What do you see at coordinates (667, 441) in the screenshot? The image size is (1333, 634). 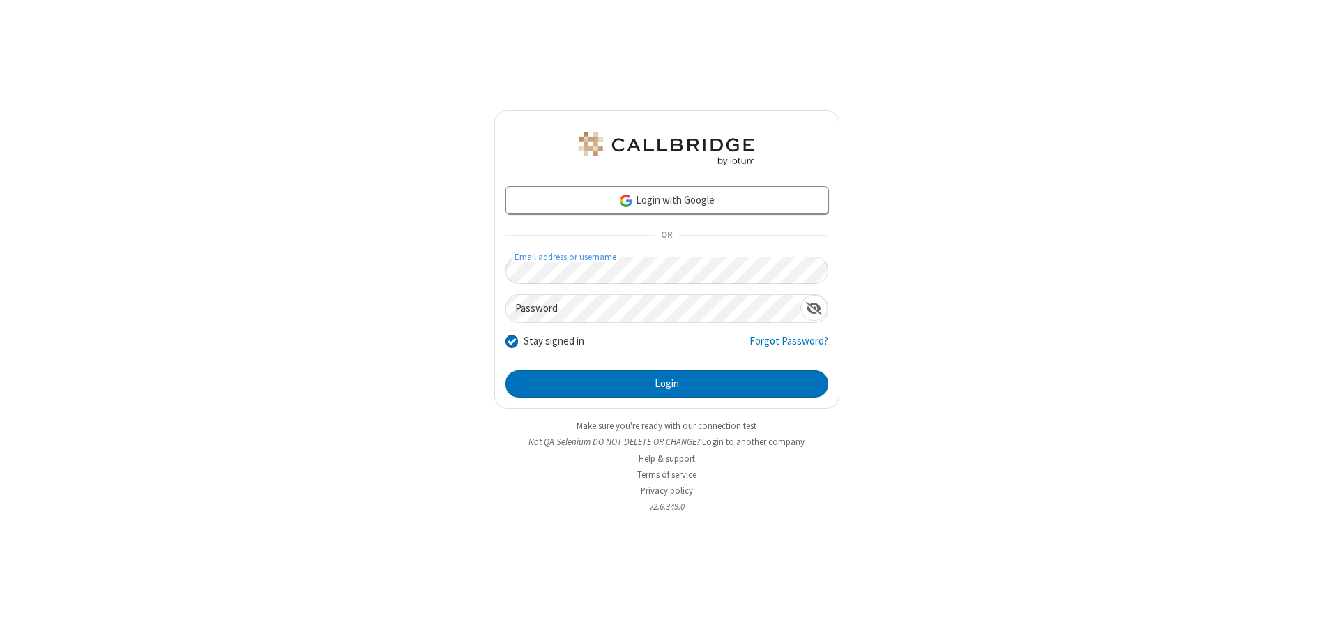 I see `li: Not QA Selenium DO NOT DELETE OR CHANGE?` at bounding box center [667, 441].